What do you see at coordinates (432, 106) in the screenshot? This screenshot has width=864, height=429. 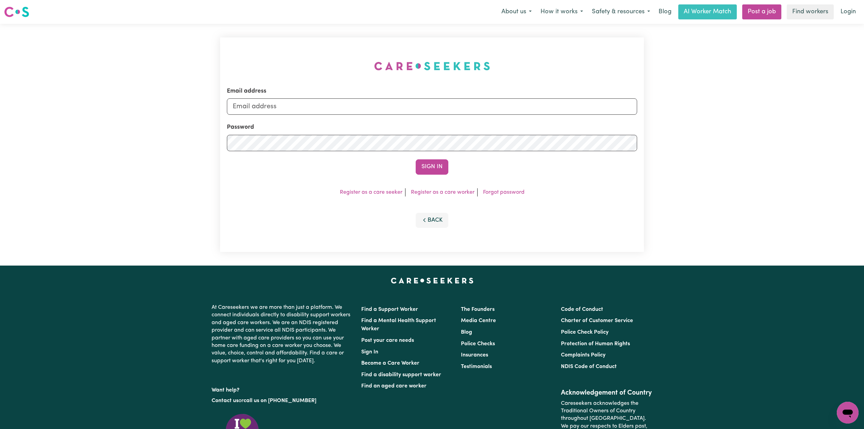 I see `input: Email address` at bounding box center [432, 106].